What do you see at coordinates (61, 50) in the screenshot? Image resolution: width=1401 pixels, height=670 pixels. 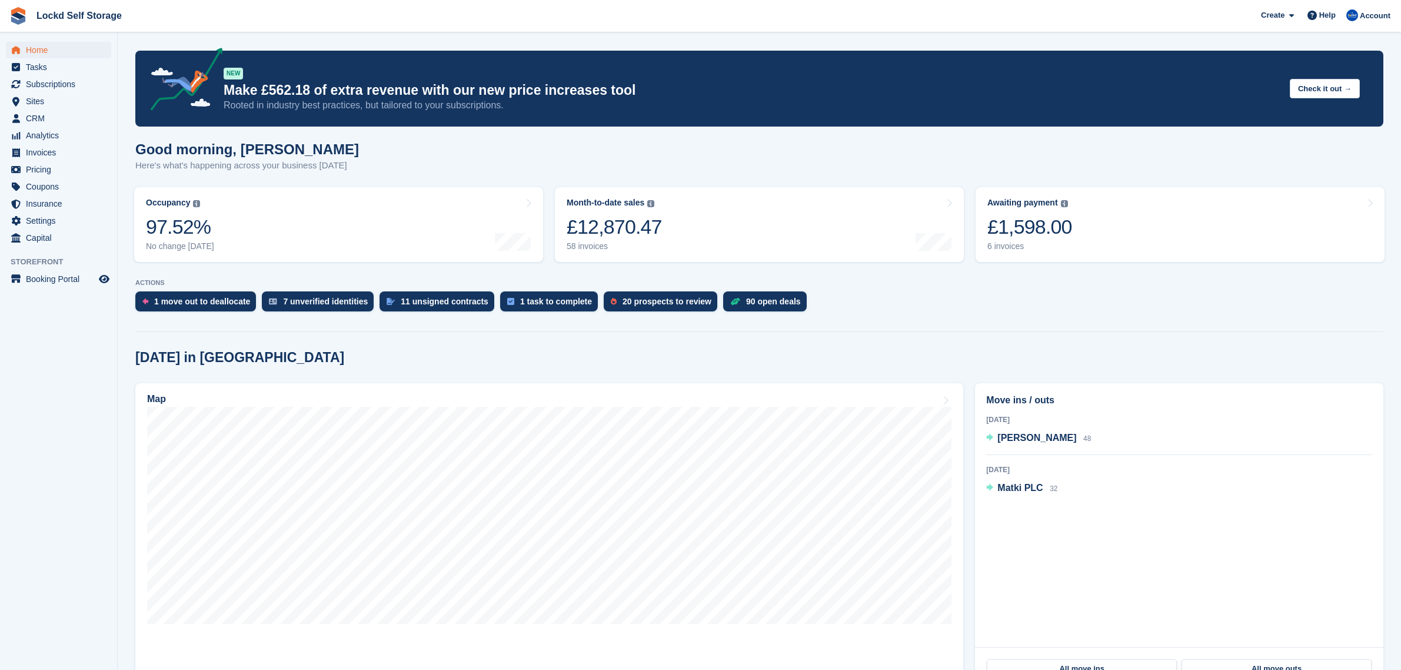 I see `span: Home` at bounding box center [61, 50].